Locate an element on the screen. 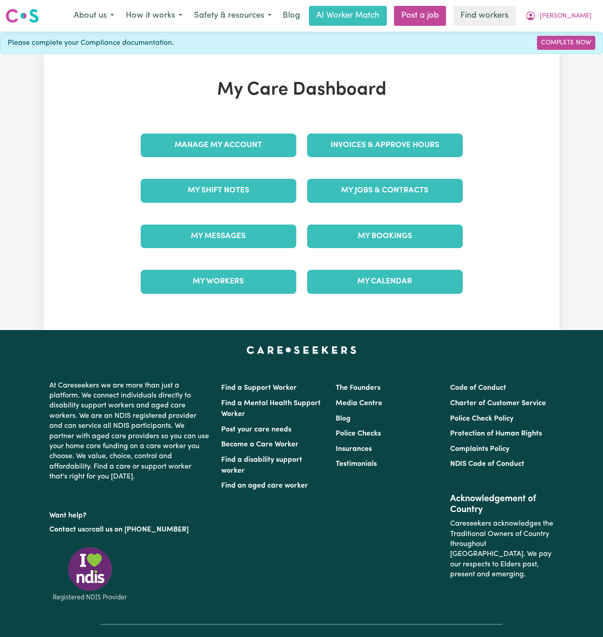 This screenshot has width=603, height=637. a: My Jobs & Contracts is located at coordinates (385, 190).